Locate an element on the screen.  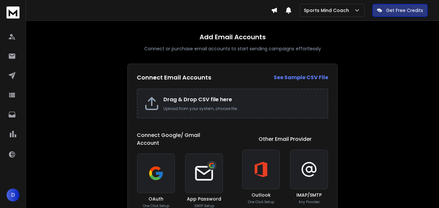
h2: Drag & Drop CSV file here is located at coordinates (242, 100).